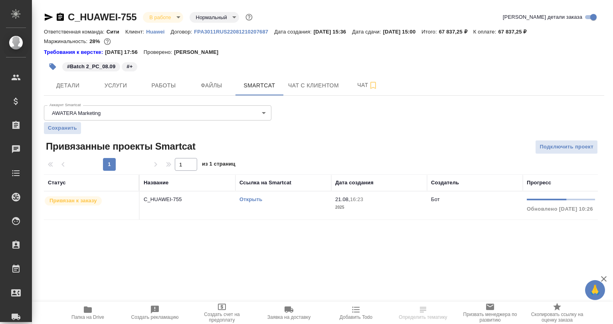 The height and width of the screenshot is (324, 613). Describe the element at coordinates (566, 147) in the screenshot. I see `span: Подключить проект` at that location.